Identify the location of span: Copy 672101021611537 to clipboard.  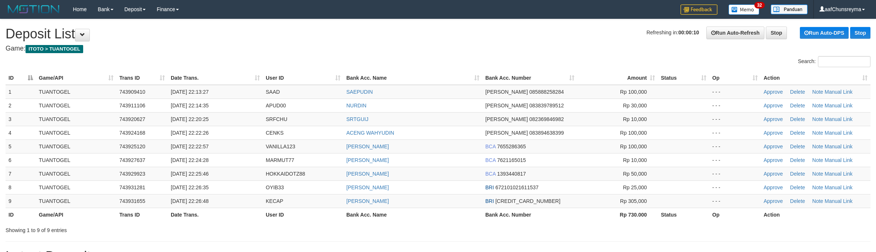
(516, 188).